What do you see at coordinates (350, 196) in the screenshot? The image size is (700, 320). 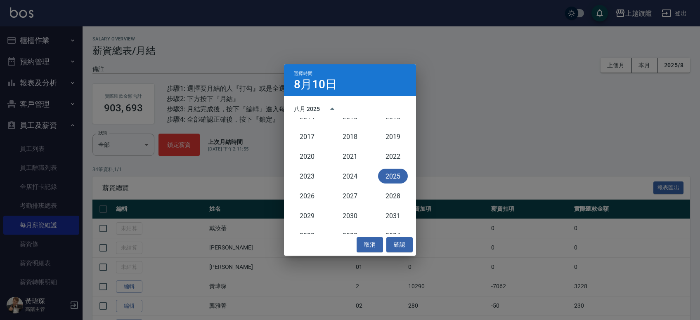 I see `button: 2027` at bounding box center [350, 196].